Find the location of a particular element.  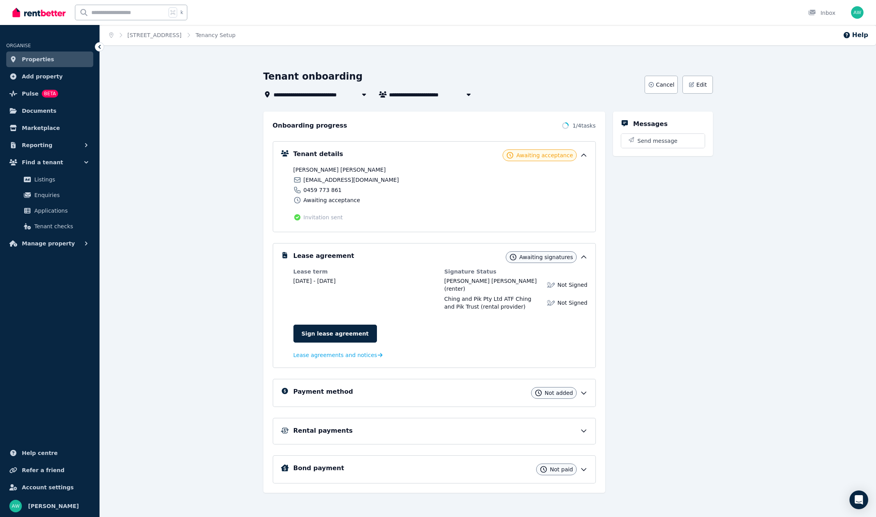

span: ORGANISE is located at coordinates (18, 46).